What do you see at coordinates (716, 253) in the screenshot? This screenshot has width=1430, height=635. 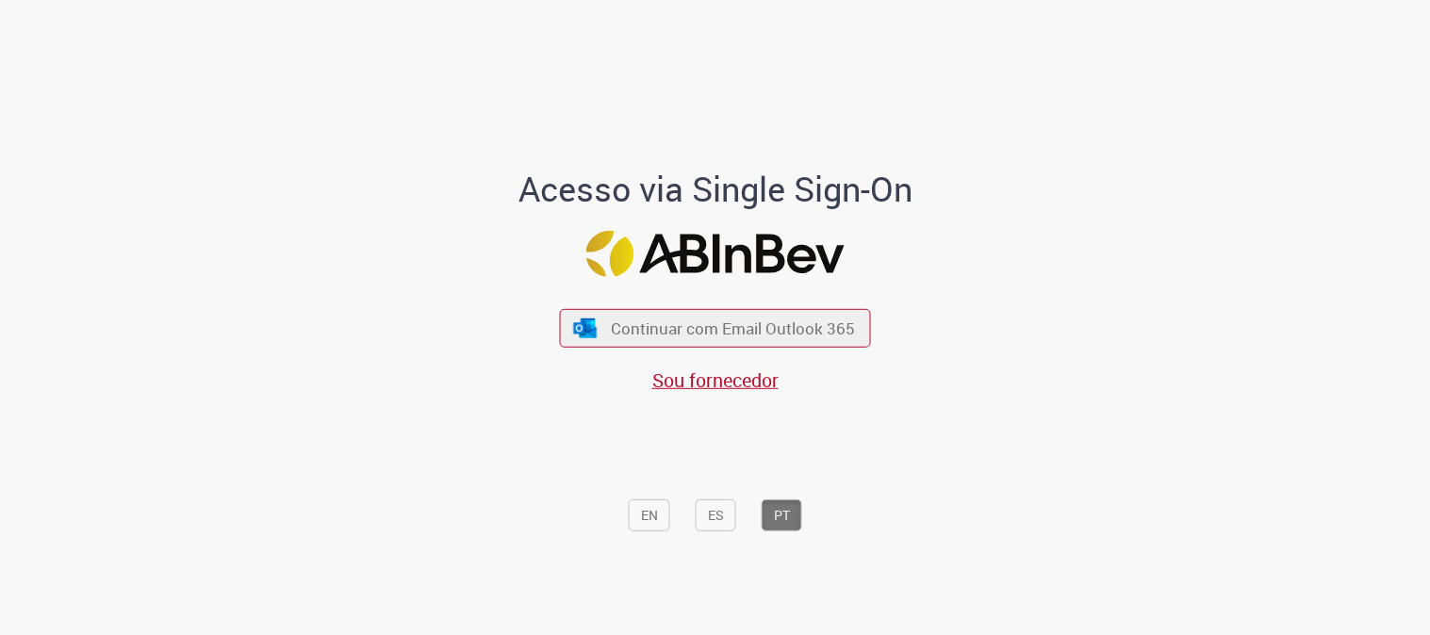 I see `img: Logo ABInBev` at bounding box center [716, 253].